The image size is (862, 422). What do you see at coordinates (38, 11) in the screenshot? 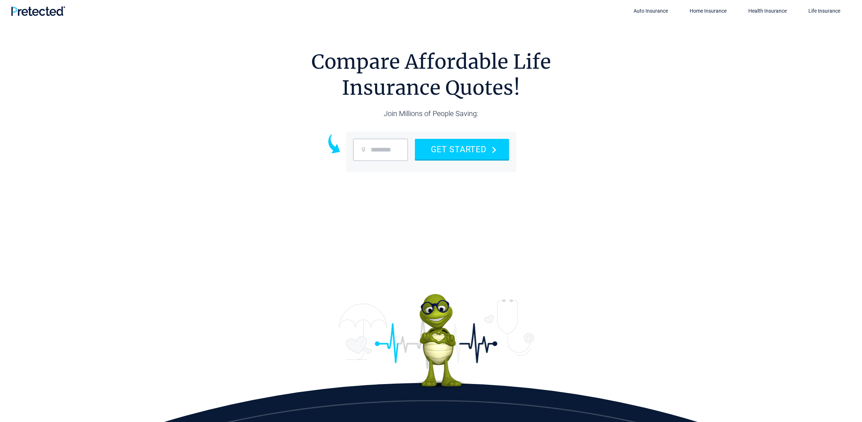
I see `img: Pretected Logo` at bounding box center [38, 11].